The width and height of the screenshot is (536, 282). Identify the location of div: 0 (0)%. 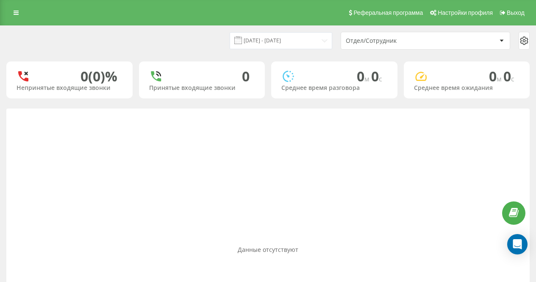
(99, 76).